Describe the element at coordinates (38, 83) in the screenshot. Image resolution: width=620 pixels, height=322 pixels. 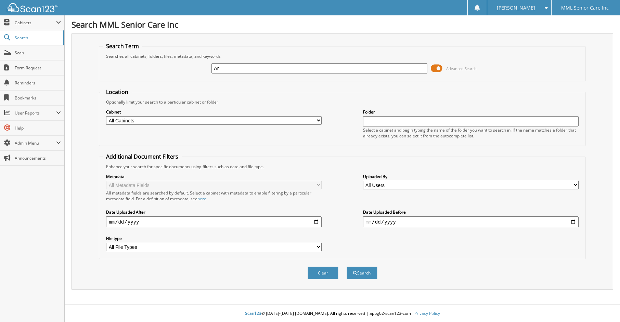
I see `span: Reminders` at that location.